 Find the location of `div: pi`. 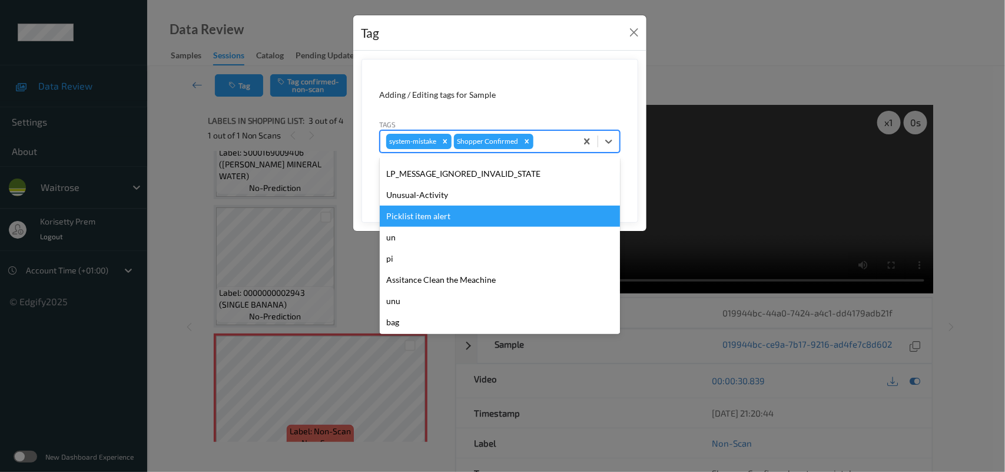

div: pi is located at coordinates (500, 258).